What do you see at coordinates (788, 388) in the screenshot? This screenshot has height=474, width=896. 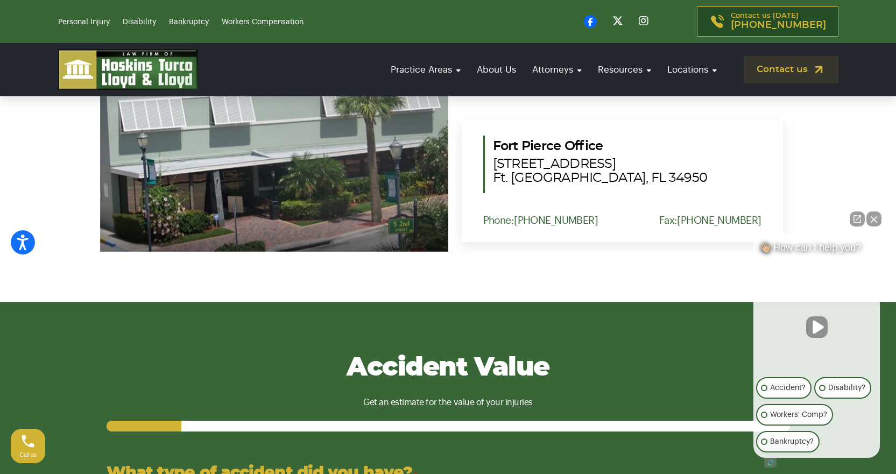 I see `p: Accident?` at bounding box center [788, 388].